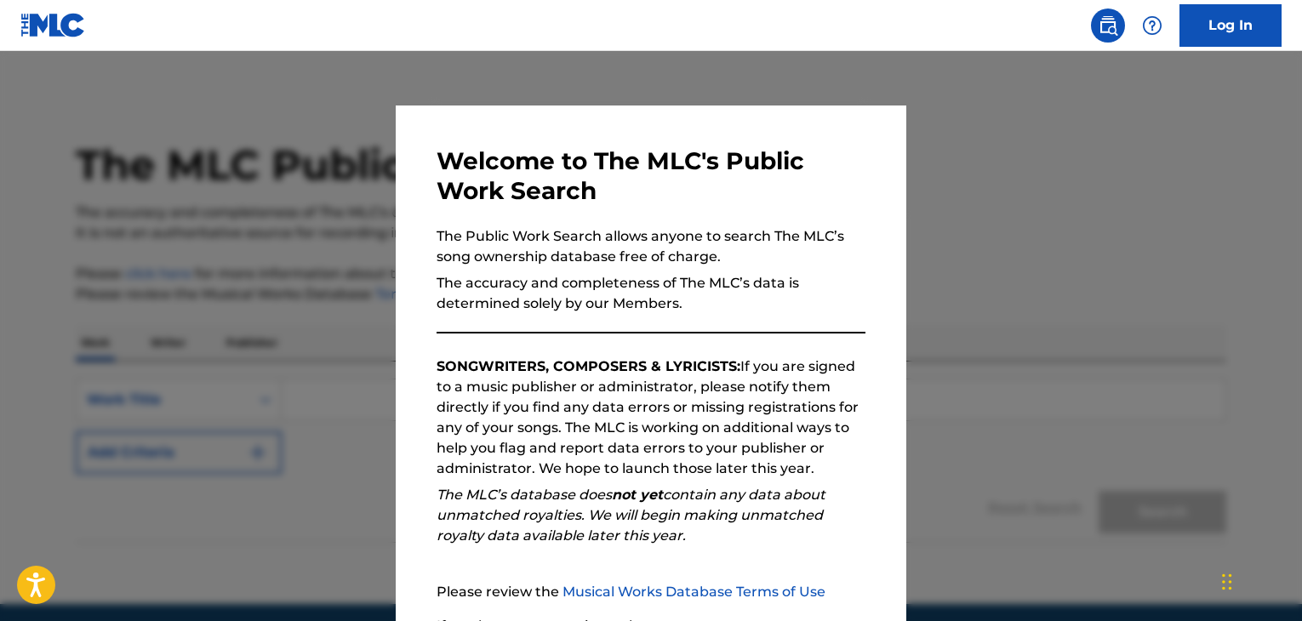 This screenshot has width=1302, height=621. What do you see at coordinates (53, 25) in the screenshot?
I see `img: MLC Logo` at bounding box center [53, 25].